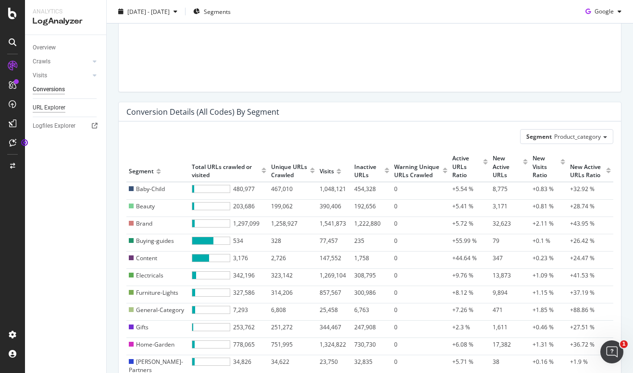 Image resolution: width=633 pixels, height=373 pixels. I want to click on span: 327,586, so click(244, 295).